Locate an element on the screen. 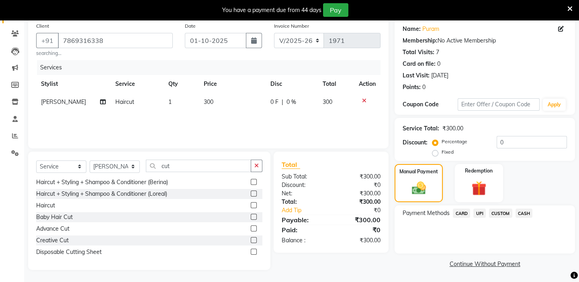  label: Percentage is located at coordinates (454, 142).